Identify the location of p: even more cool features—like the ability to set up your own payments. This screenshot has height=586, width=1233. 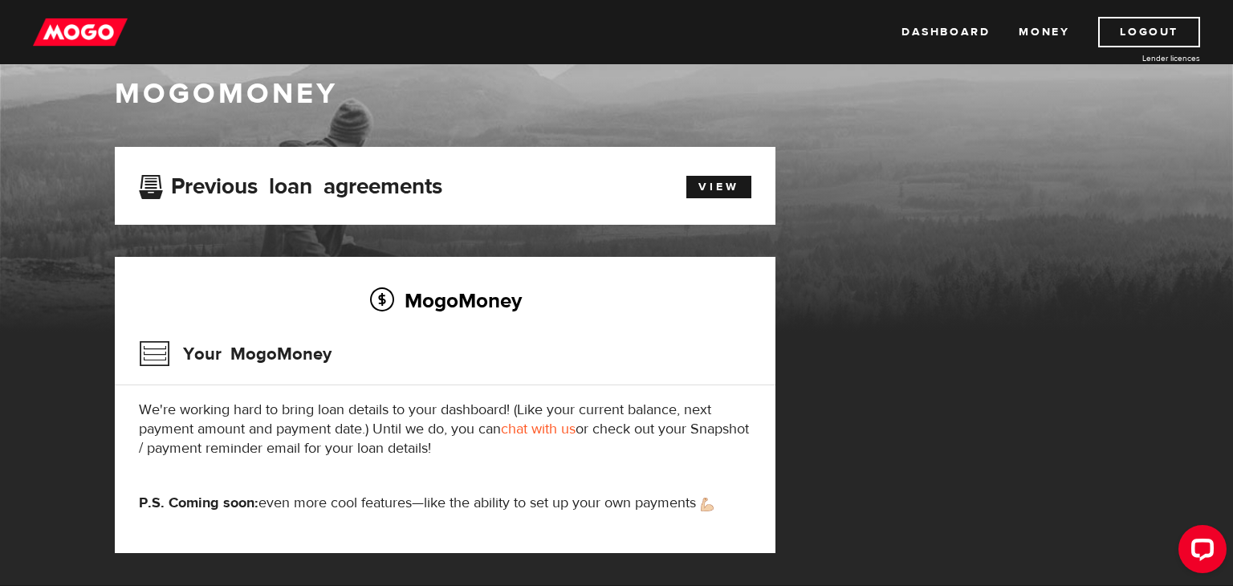
(445, 503).